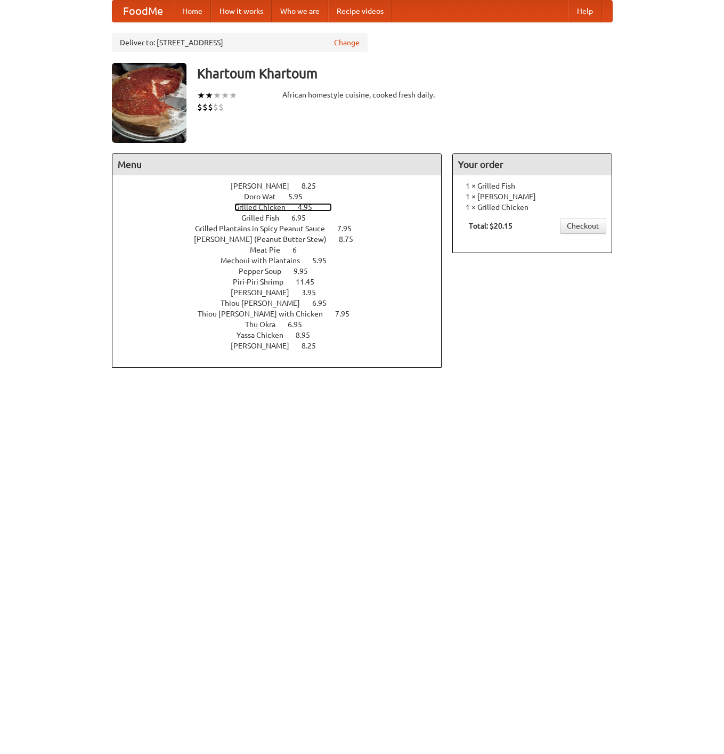  What do you see at coordinates (265, 207) in the screenshot?
I see `span: Grilled Chicken` at bounding box center [265, 207].